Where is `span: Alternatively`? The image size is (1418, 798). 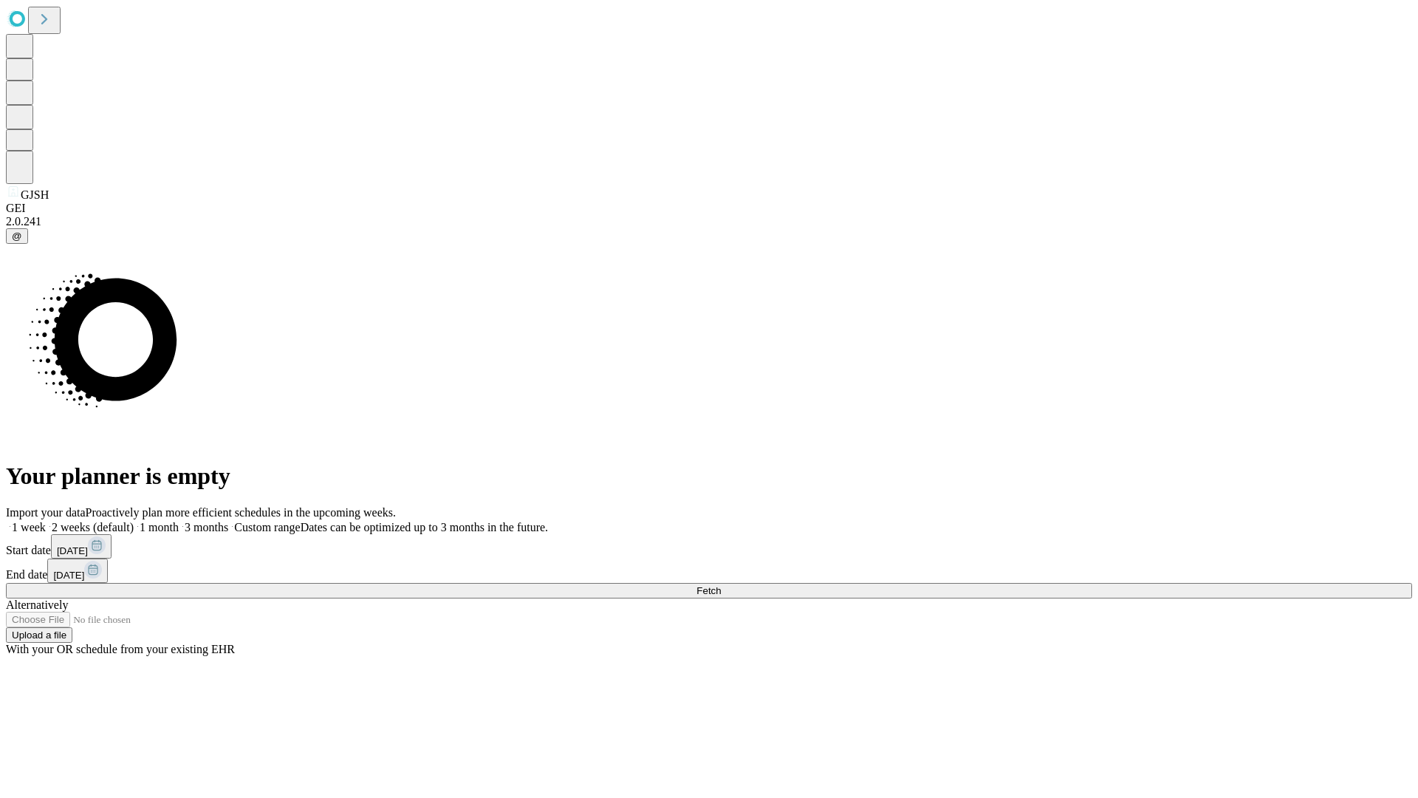 span: Alternatively is located at coordinates (37, 604).